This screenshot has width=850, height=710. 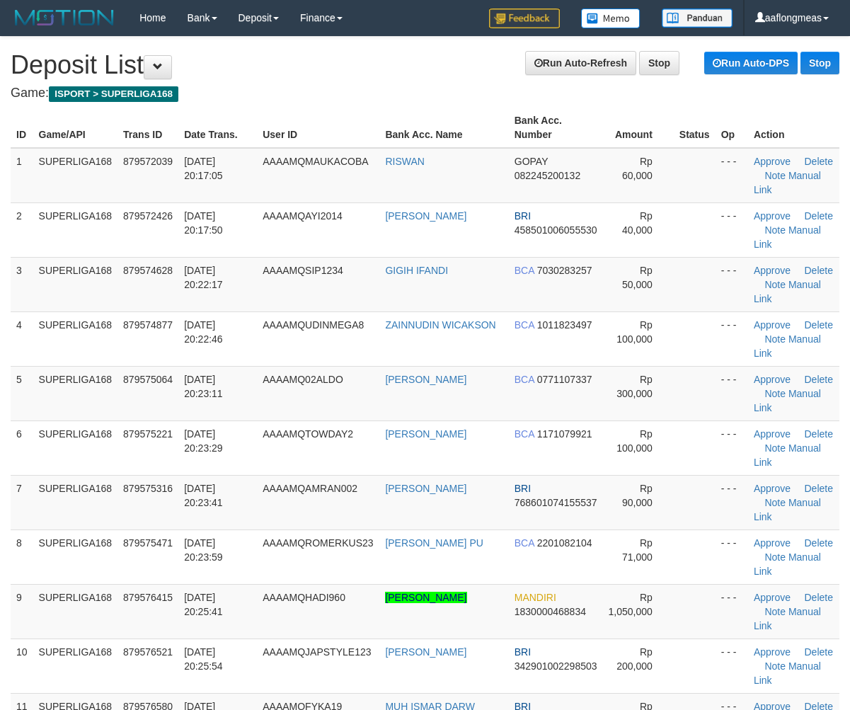 I want to click on span: ISPORT > SUPERLIGA168, so click(x=113, y=94).